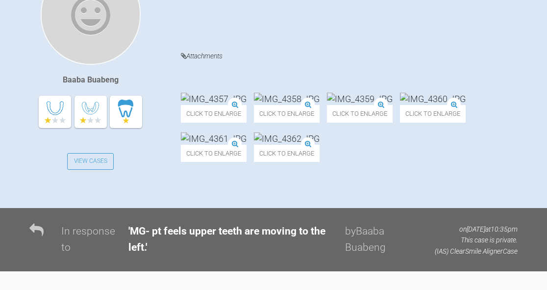  I want to click on img: IMG_4362.JPG, so click(287, 138).